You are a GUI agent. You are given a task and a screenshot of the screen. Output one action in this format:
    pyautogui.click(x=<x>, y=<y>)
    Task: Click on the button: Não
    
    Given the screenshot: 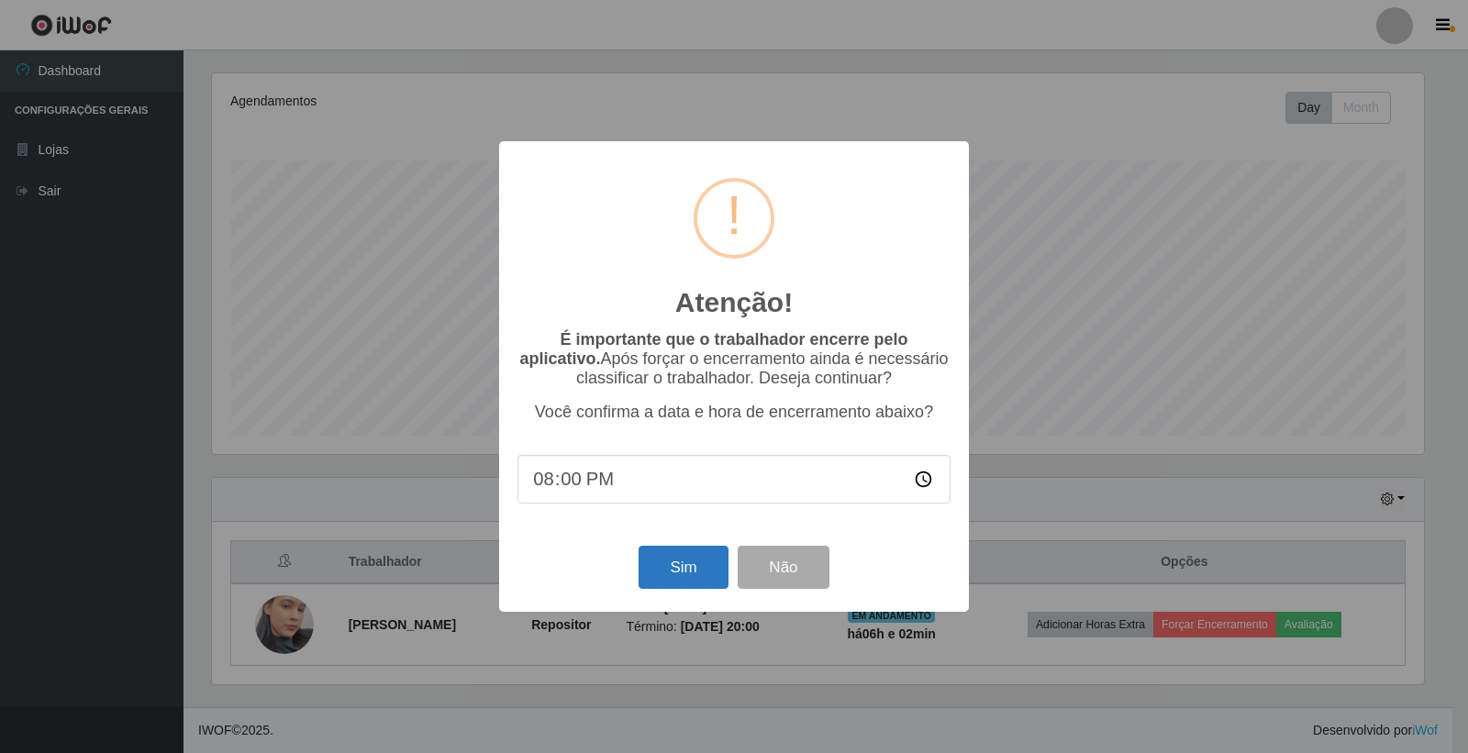 What is the action you would take?
    pyautogui.click(x=783, y=567)
    